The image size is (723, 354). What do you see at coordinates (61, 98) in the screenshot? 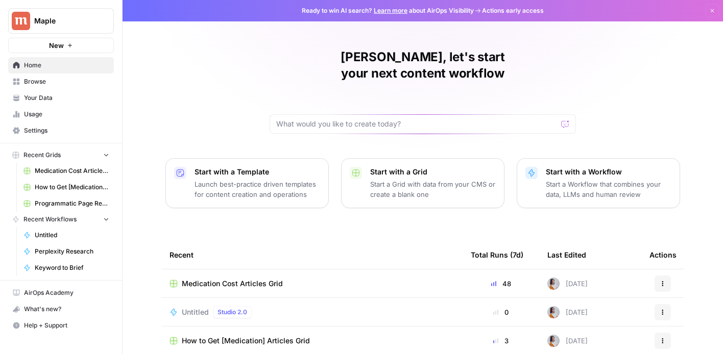
I see `a: Your Data` at bounding box center [61, 98].